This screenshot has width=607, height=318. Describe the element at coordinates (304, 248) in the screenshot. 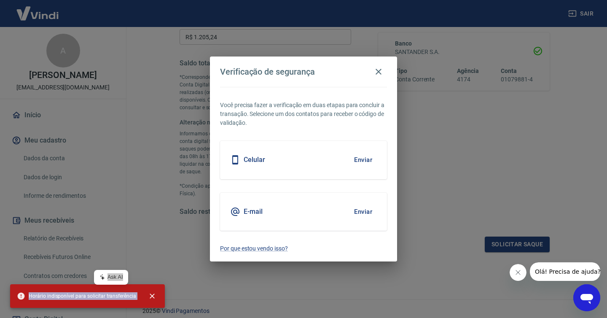

I see `a: Por que estou vendo isso?` at that location.